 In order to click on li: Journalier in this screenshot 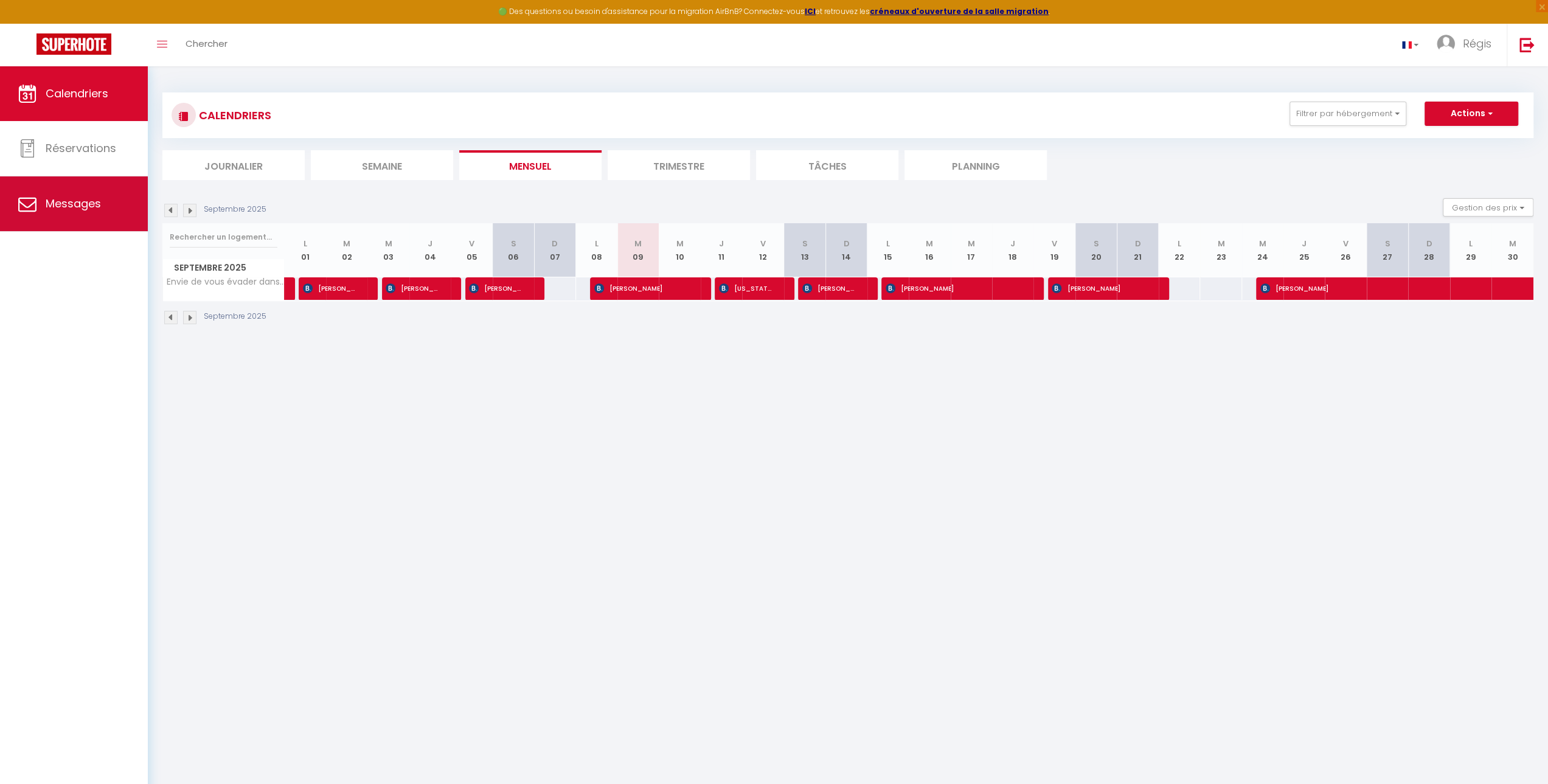, I will do `click(233, 164)`.